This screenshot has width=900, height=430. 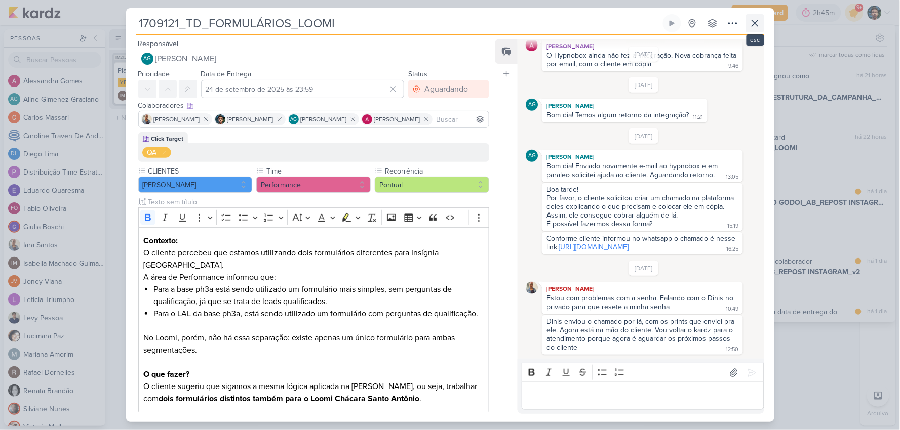 I want to click on div: Estou com problemas com a senha. Falando com o Dinis no privado para que resete a minha senha, so click(x=641, y=303).